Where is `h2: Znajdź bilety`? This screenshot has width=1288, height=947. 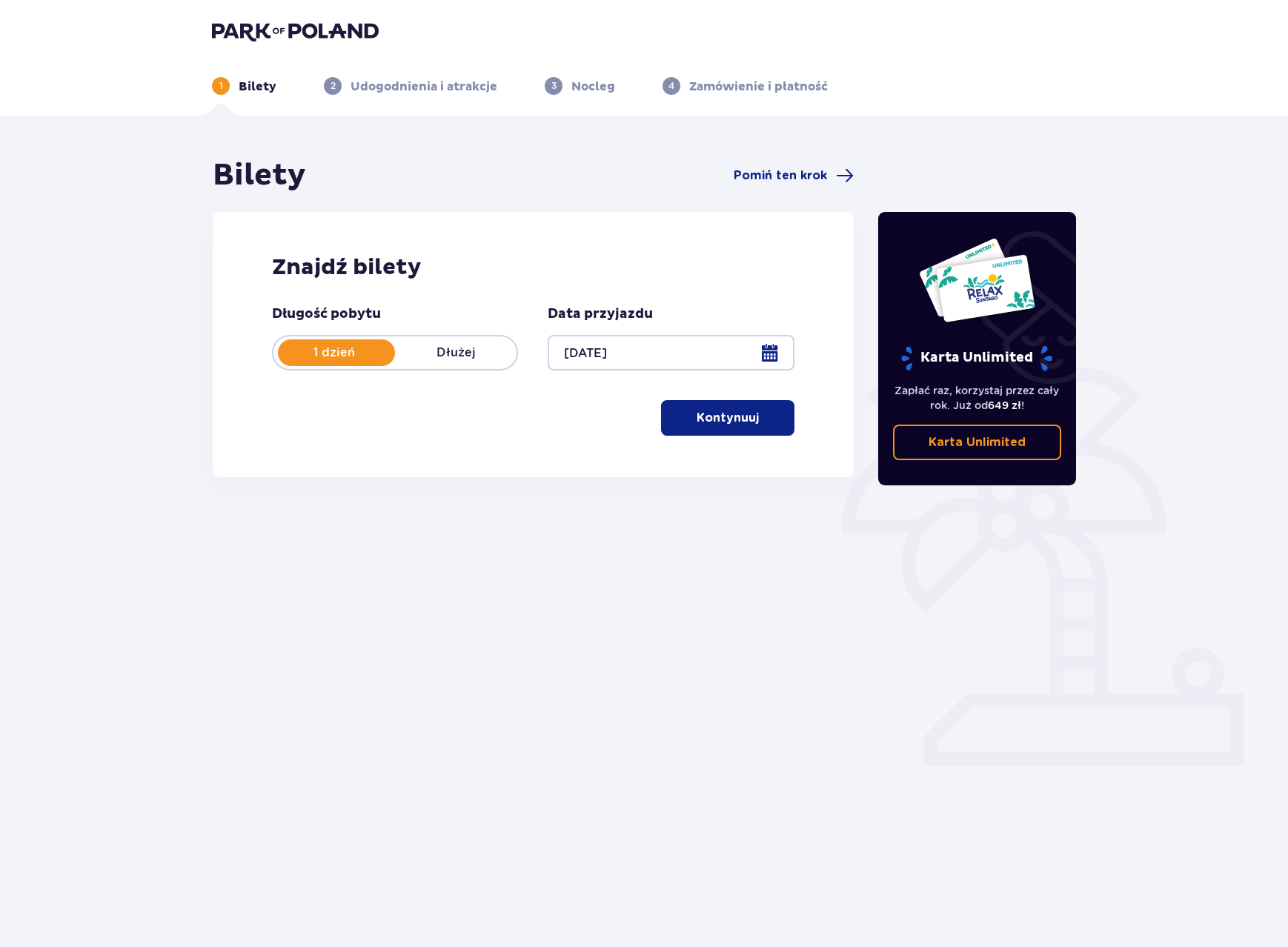
h2: Znajdź bilety is located at coordinates (533, 268).